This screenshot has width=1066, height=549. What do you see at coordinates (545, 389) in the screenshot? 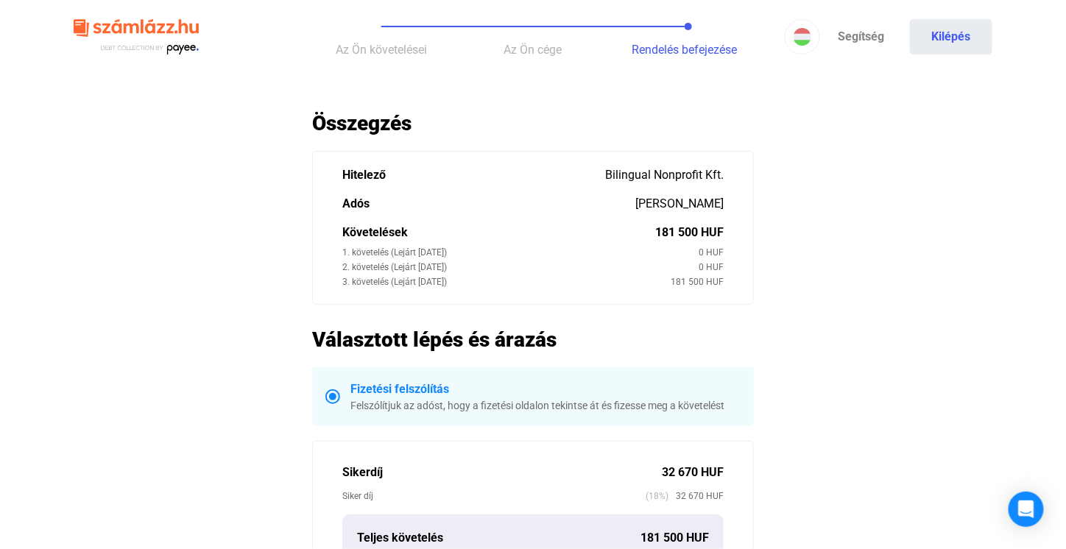
I see `div: Fizetési felszólítás` at bounding box center [545, 389].